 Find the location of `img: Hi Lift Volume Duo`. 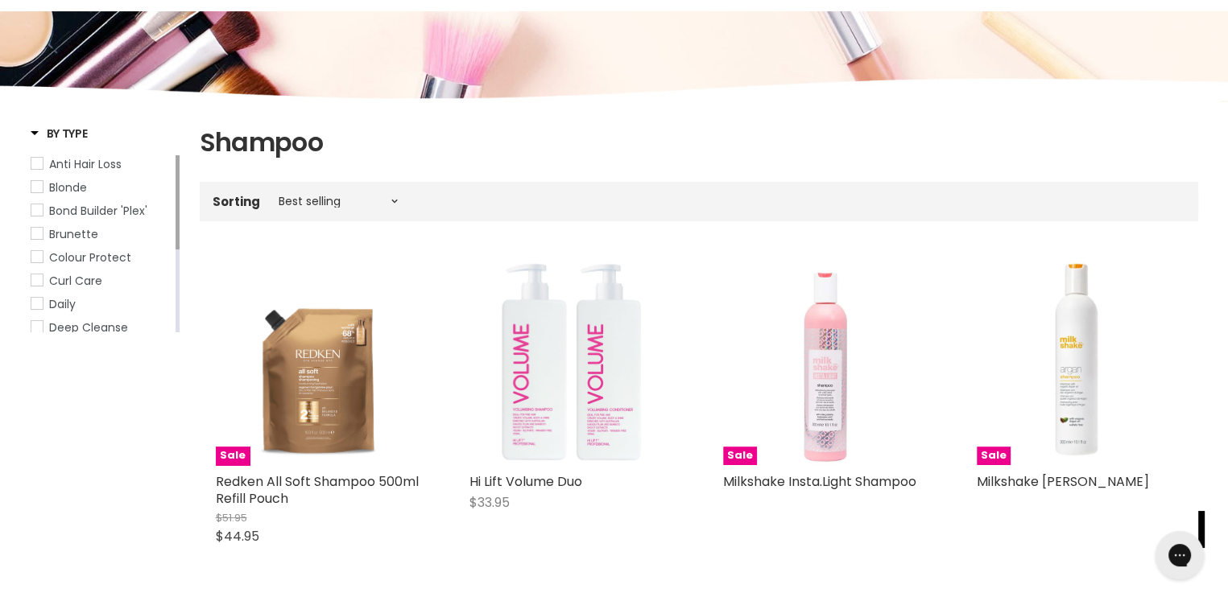

img: Hi Lift Volume Duo is located at coordinates (572, 362).